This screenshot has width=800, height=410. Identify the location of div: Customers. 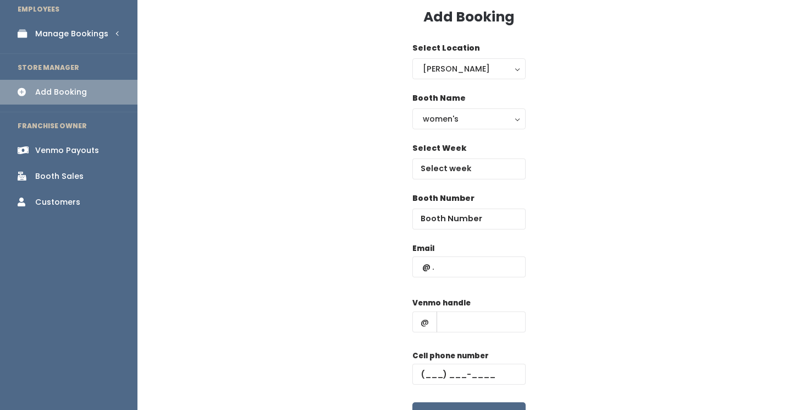
(58, 202).